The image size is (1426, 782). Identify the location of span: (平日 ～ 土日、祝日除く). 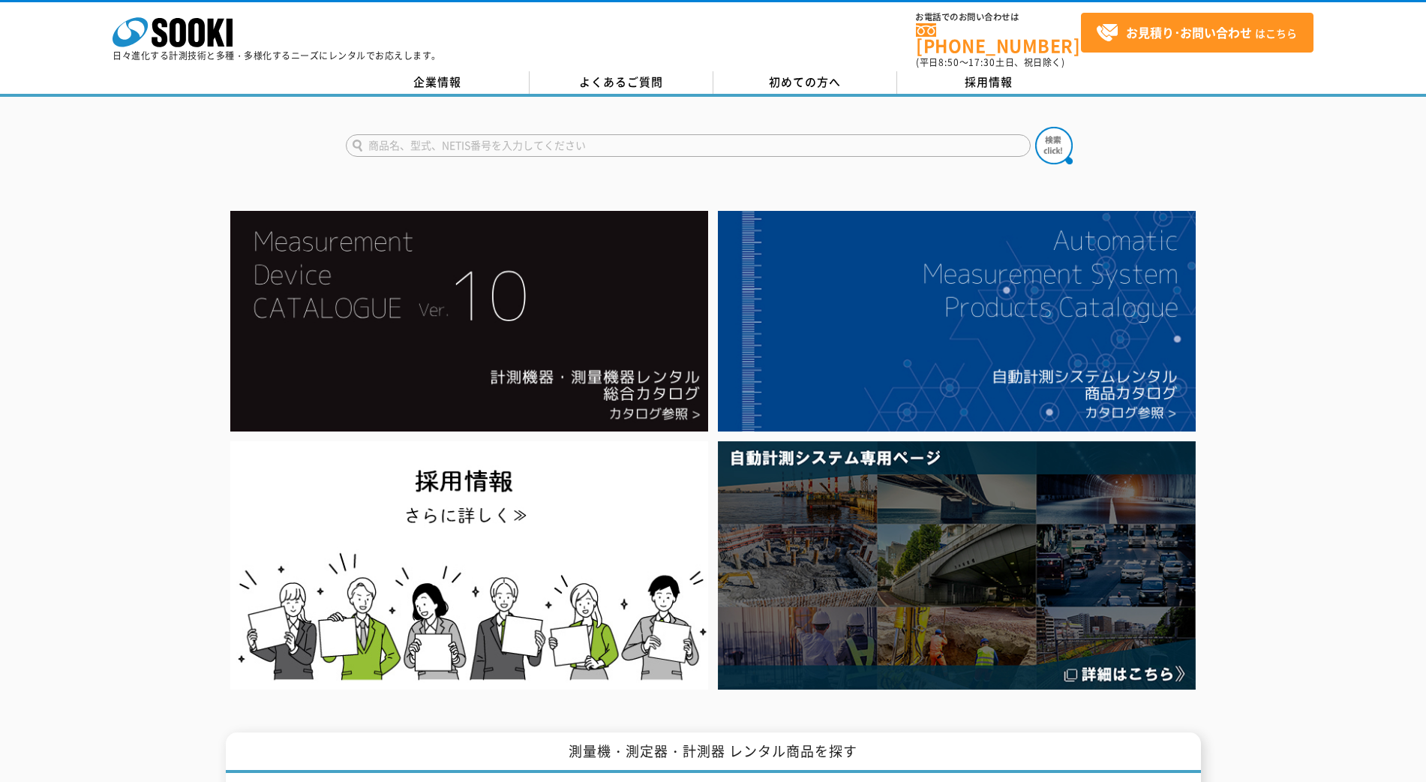
(990, 62).